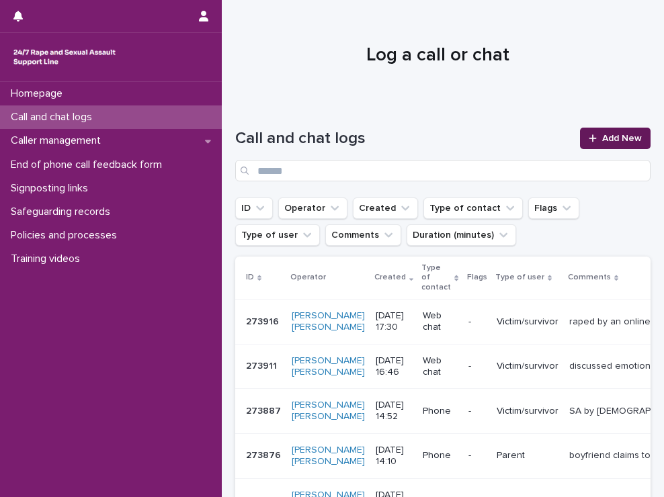 The image size is (664, 497). What do you see at coordinates (265, 454) in the screenshot?
I see `p: 273876` at bounding box center [265, 454].